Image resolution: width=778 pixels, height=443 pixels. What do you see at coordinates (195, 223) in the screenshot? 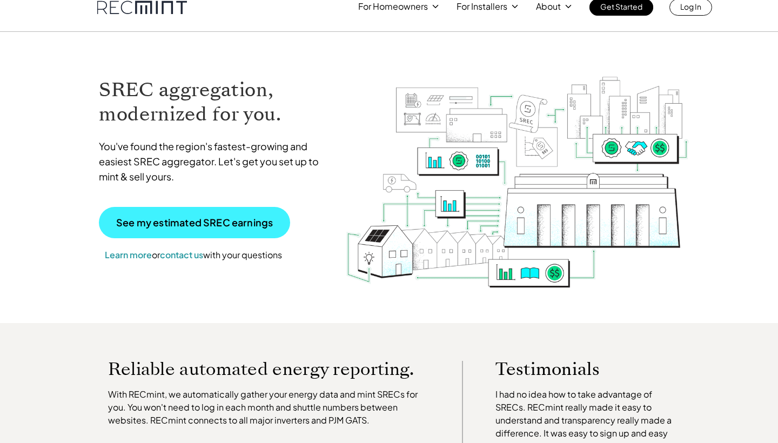
I see `a: See my estimated SREC earnings` at bounding box center [195, 223].